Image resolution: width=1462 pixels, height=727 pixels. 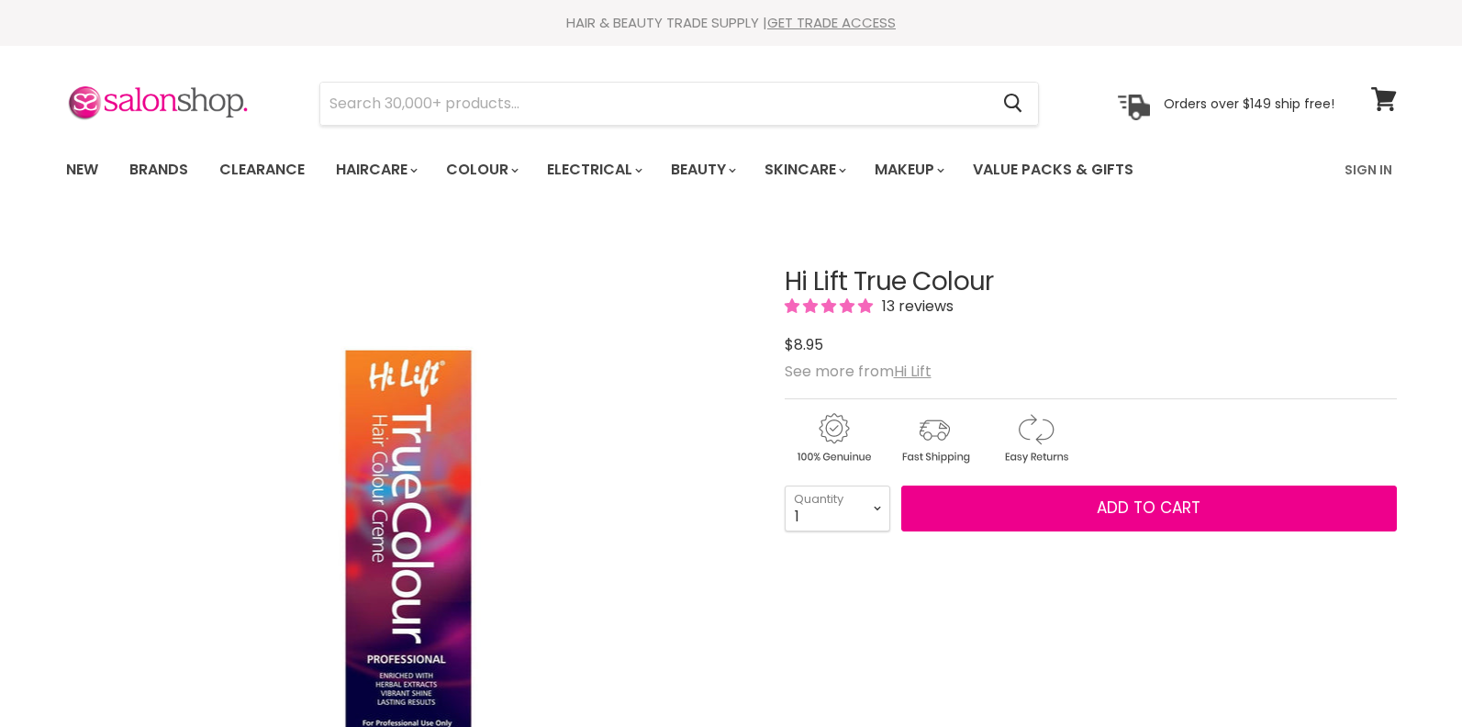 I want to click on a: Haircare, so click(x=375, y=170).